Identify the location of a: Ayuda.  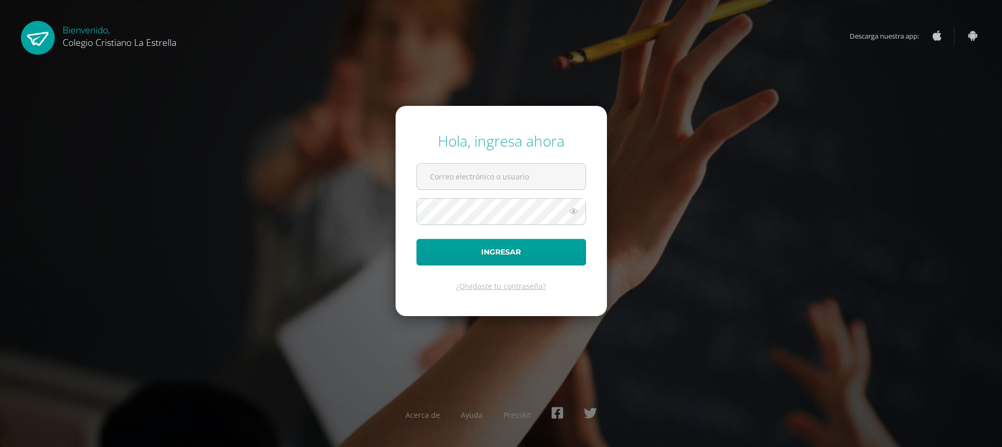
(472, 415).